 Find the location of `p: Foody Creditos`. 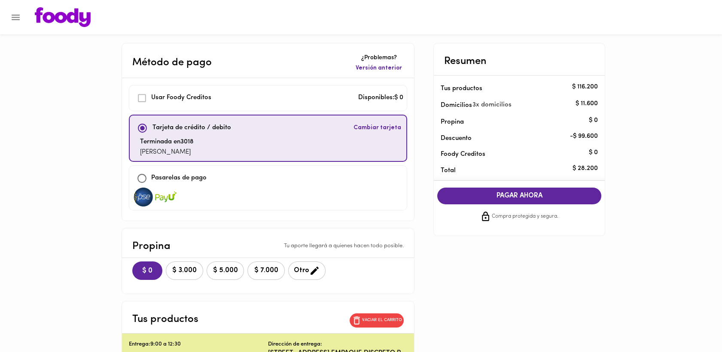

p: Foody Creditos is located at coordinates (512, 154).